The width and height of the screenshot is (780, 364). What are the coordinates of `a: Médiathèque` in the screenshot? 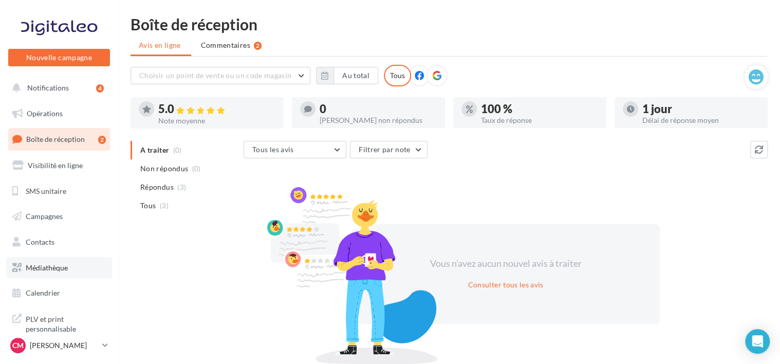 It's located at (59, 268).